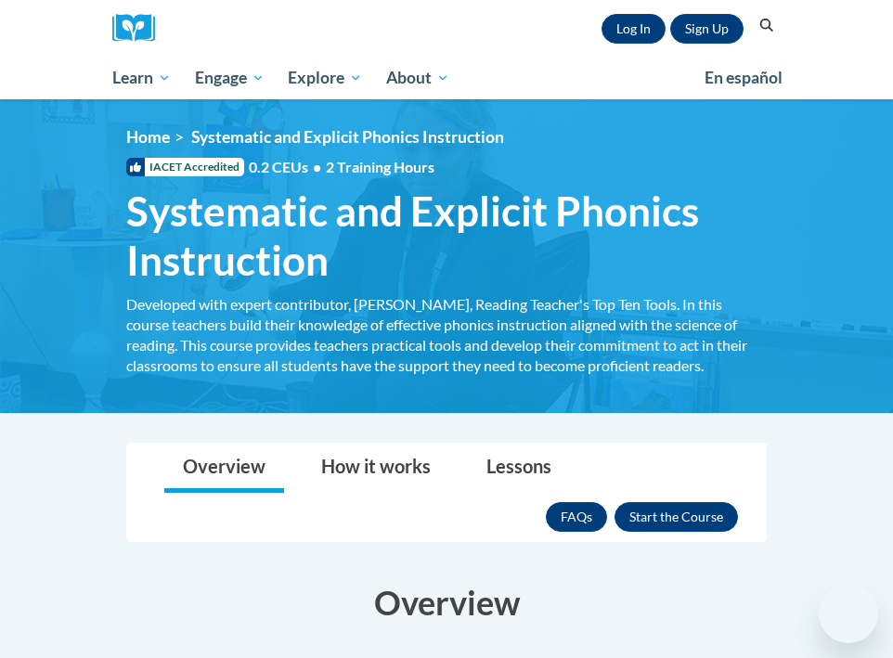 The image size is (893, 658). Describe the element at coordinates (325, 78) in the screenshot. I see `a: Explore` at that location.